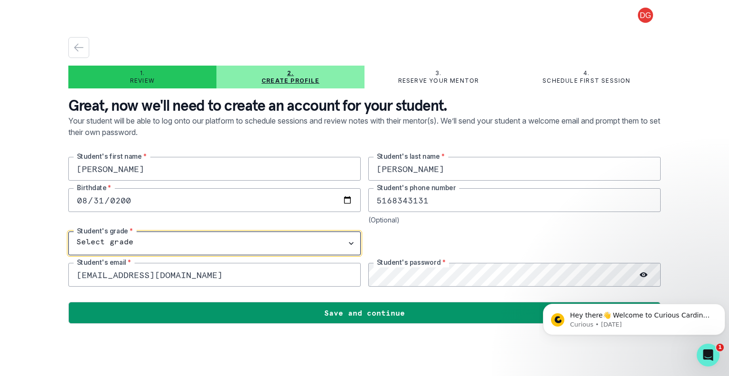 The image size is (729, 376). What do you see at coordinates (291, 81) in the screenshot?
I see `p: Create profile` at bounding box center [291, 81].